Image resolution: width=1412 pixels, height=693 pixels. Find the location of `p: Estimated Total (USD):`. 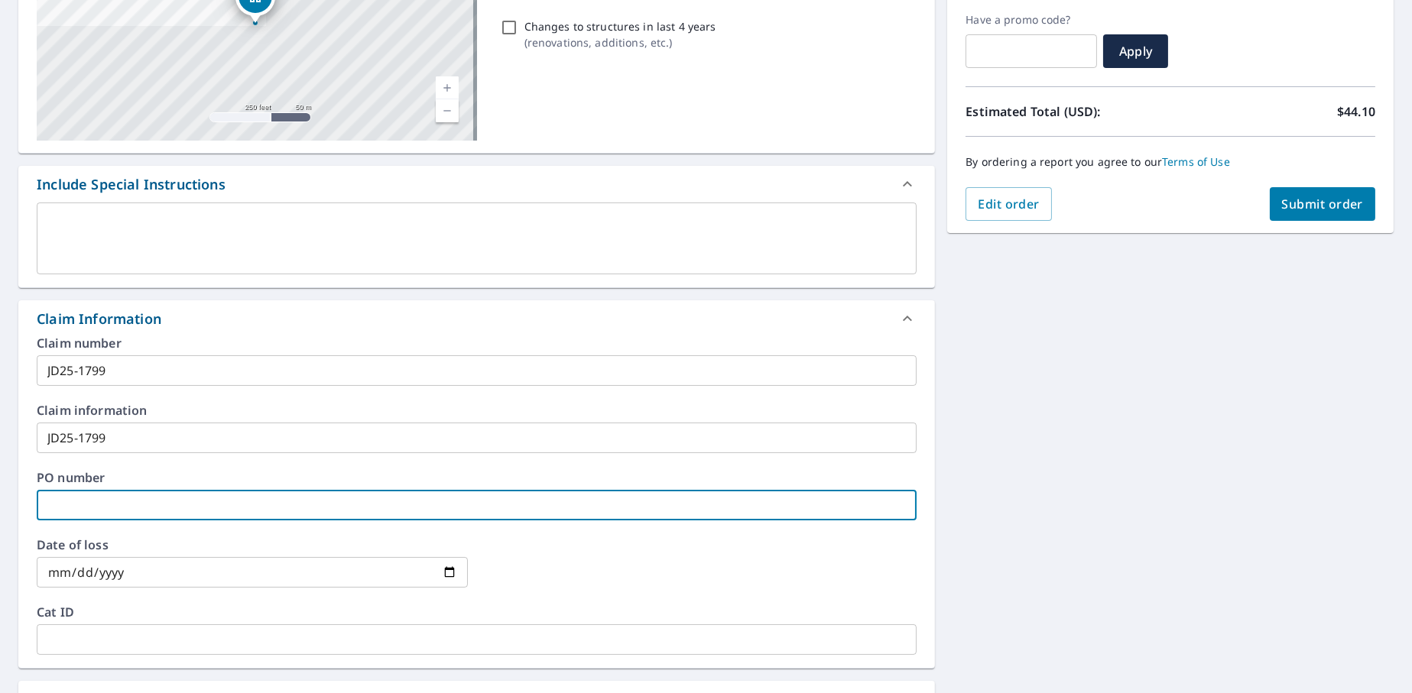

p: Estimated Total (USD): is located at coordinates (1068, 112).